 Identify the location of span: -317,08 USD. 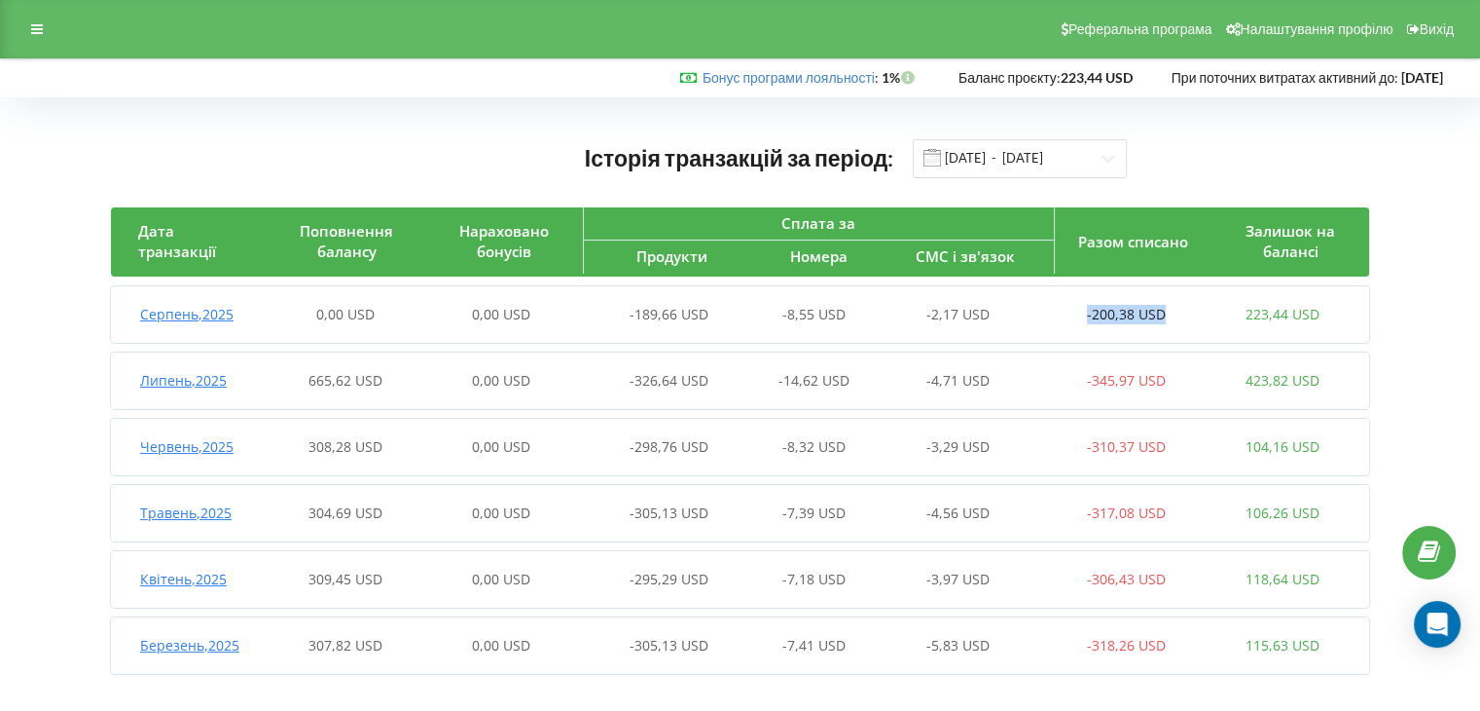
(1126, 512).